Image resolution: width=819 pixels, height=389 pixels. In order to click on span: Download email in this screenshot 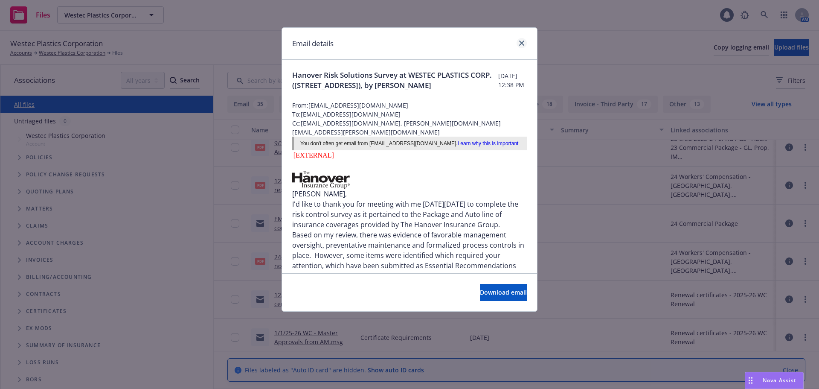, I will do `click(503, 292)`.